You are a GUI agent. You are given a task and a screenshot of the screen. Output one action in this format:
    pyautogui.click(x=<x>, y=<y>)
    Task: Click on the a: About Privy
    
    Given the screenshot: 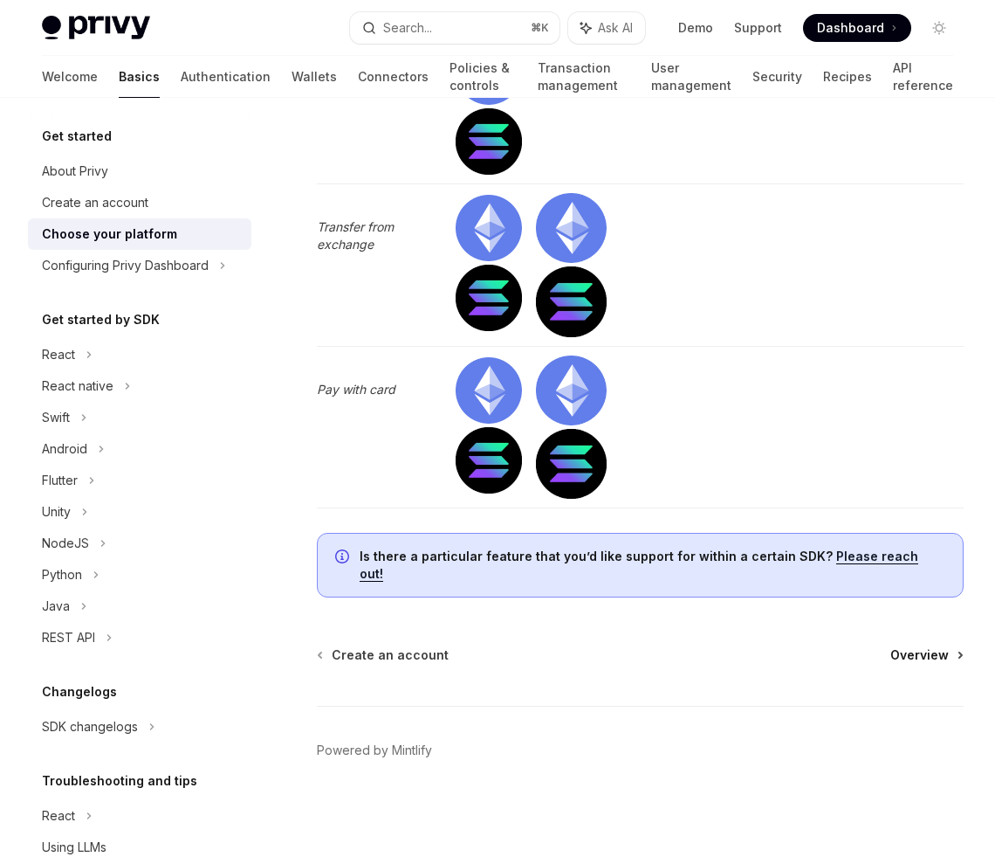 What is the action you would take?
    pyautogui.click(x=140, y=171)
    